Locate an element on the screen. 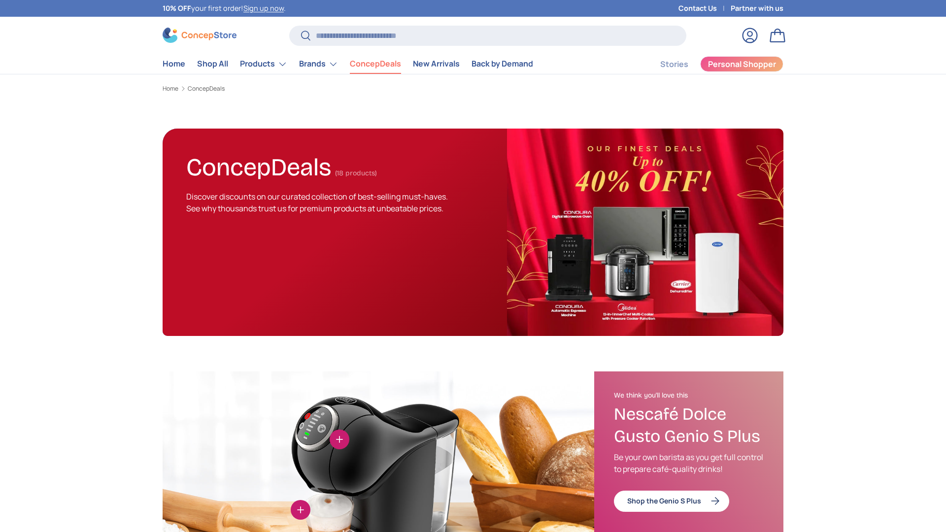 This screenshot has height=532, width=946. a: New Arrivals is located at coordinates (436, 64).